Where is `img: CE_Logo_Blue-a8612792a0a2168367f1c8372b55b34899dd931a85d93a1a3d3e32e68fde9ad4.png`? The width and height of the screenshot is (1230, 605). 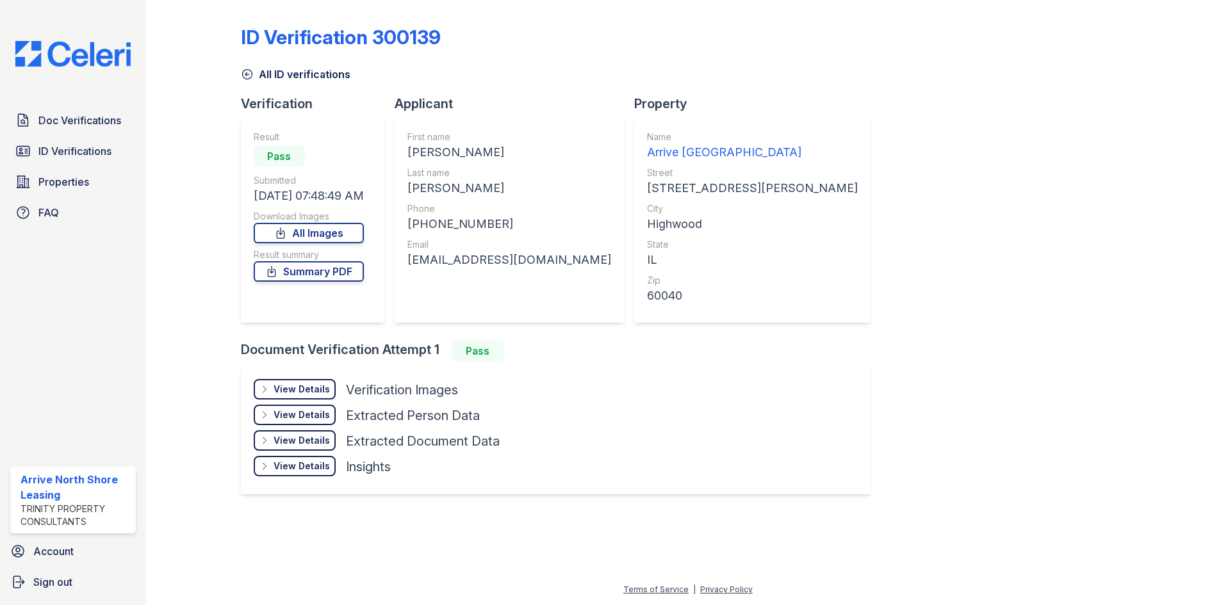 img: CE_Logo_Blue-a8612792a0a2168367f1c8372b55b34899dd931a85d93a1a3d3e32e68fde9ad4.png is located at coordinates (73, 54).